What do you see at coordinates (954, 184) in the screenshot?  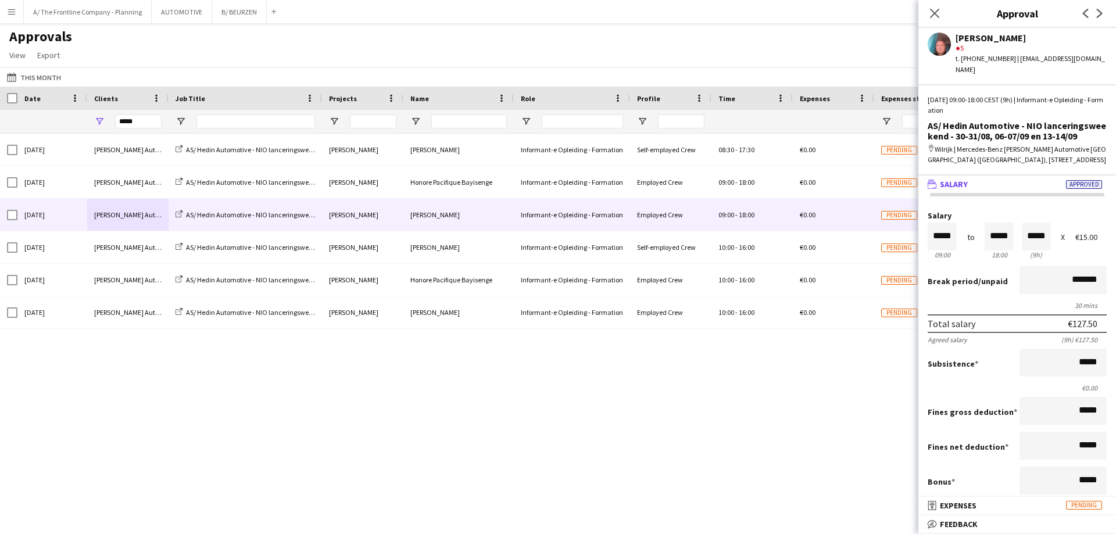 I see `span: Salary` at bounding box center [954, 184].